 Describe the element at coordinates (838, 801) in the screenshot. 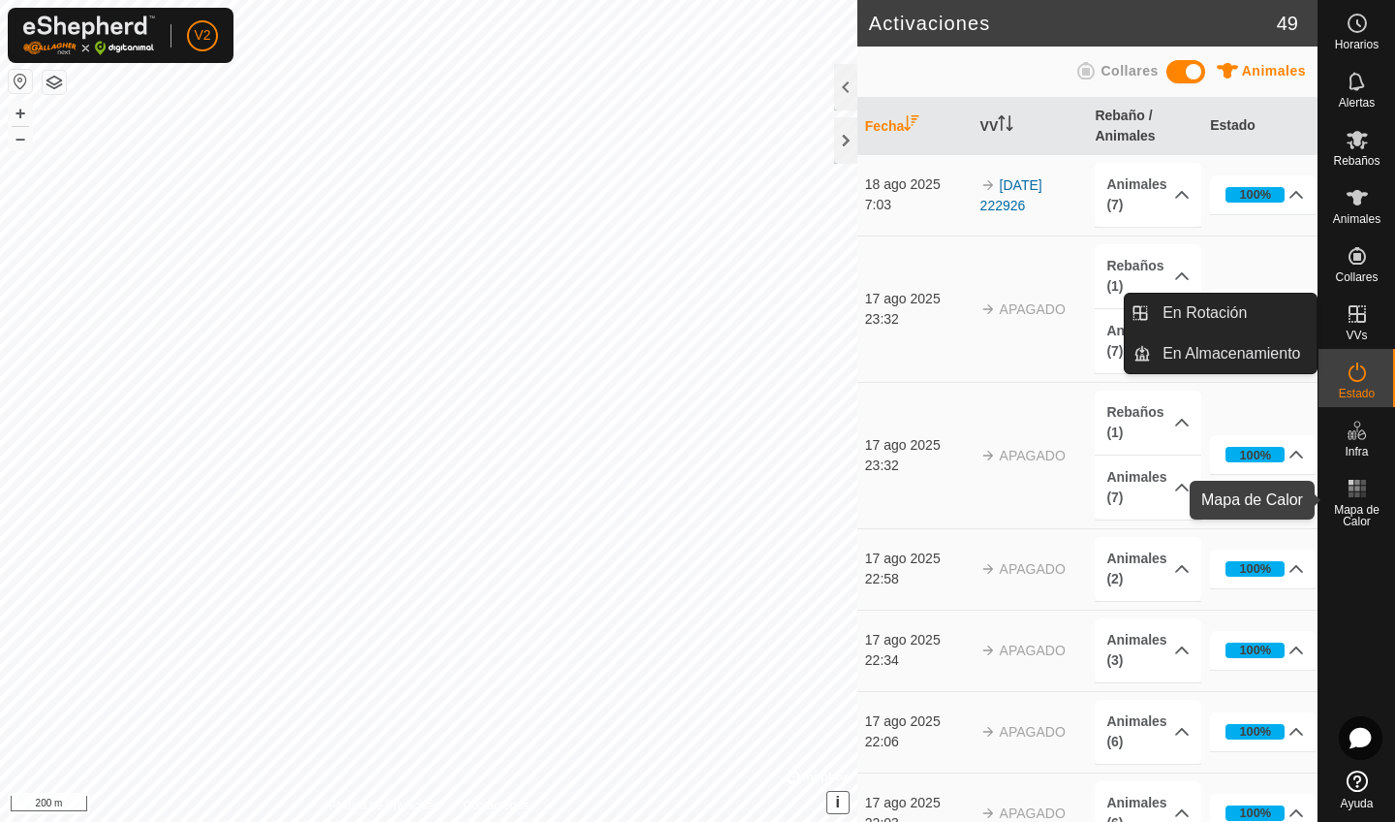

I see `span: i` at that location.